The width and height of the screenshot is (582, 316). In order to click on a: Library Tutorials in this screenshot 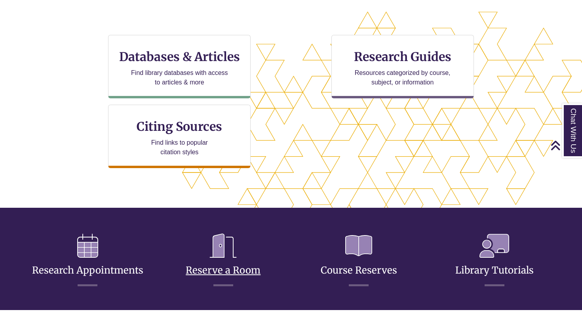, I will do `click(494, 260)`.